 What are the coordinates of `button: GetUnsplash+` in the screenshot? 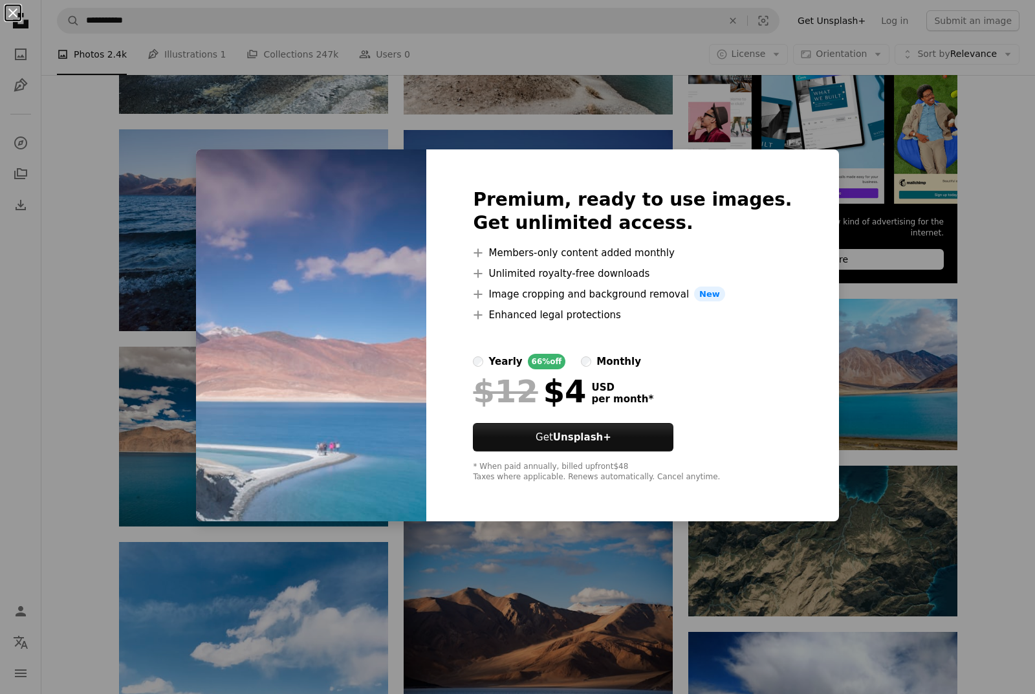 It's located at (573, 437).